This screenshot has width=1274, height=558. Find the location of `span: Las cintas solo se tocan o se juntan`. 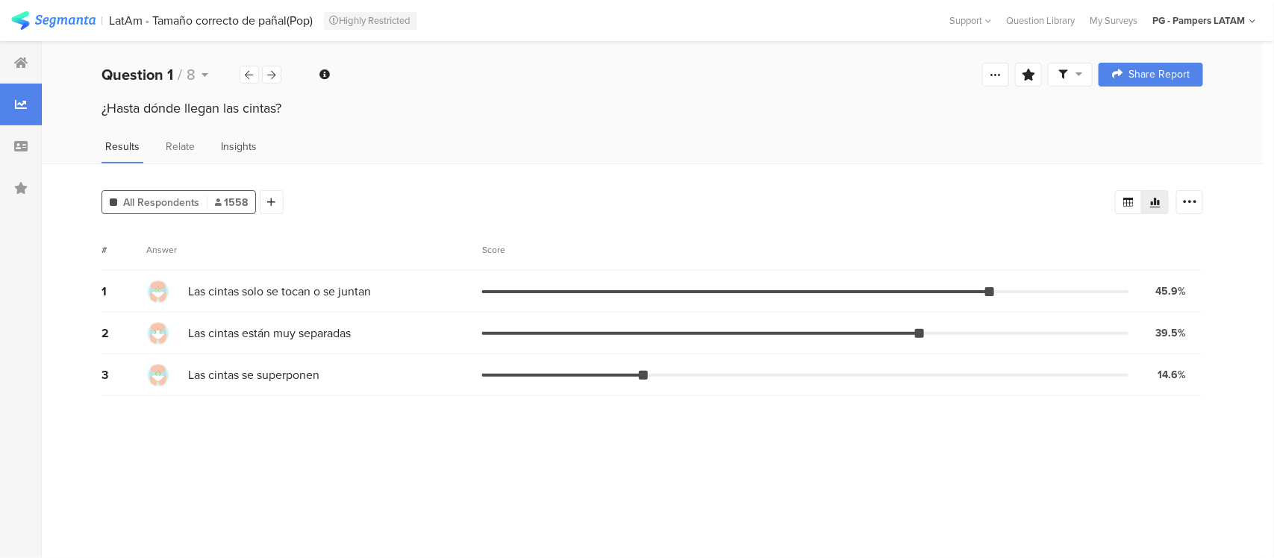

span: Las cintas solo se tocan o se juntan is located at coordinates (279, 291).